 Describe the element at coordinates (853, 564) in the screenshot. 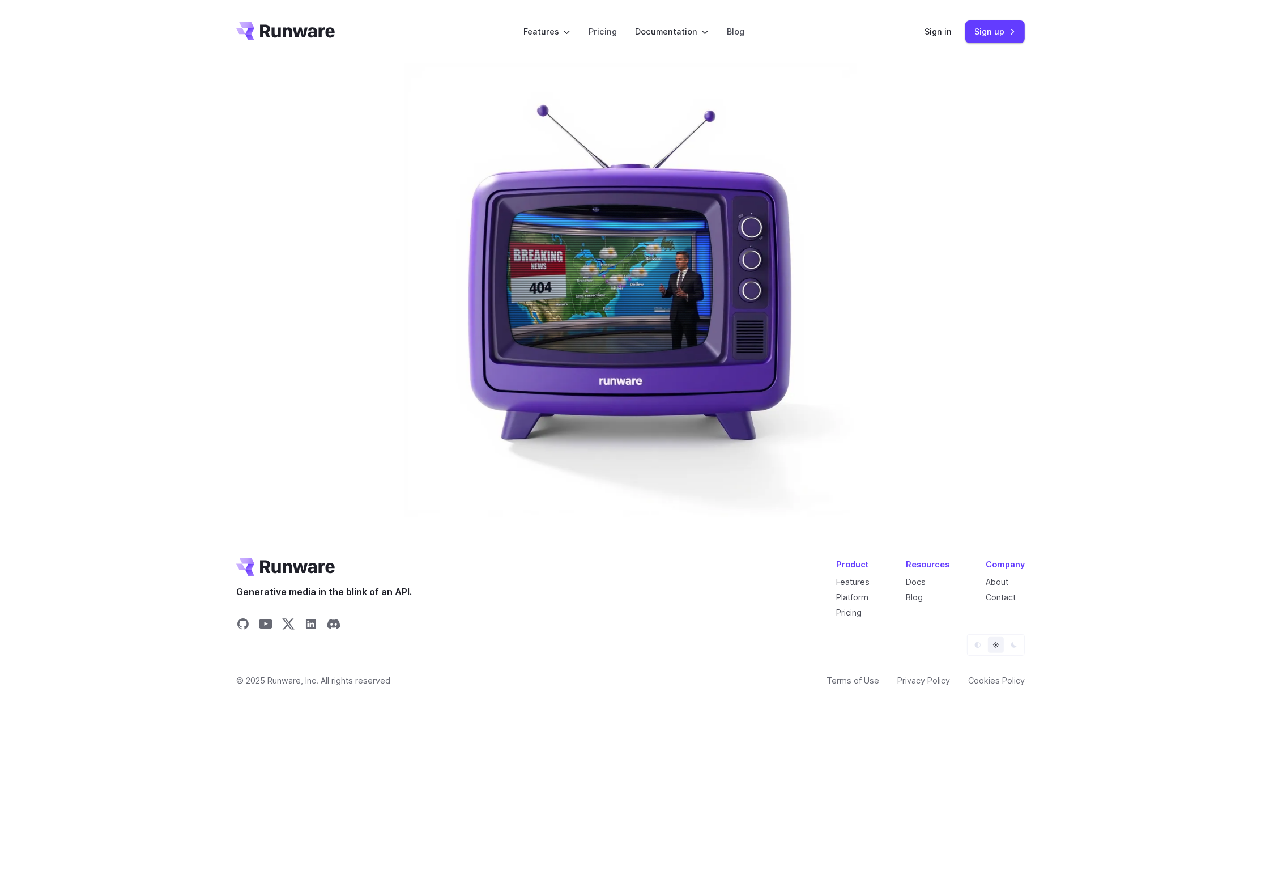

I see `div: Product` at that location.